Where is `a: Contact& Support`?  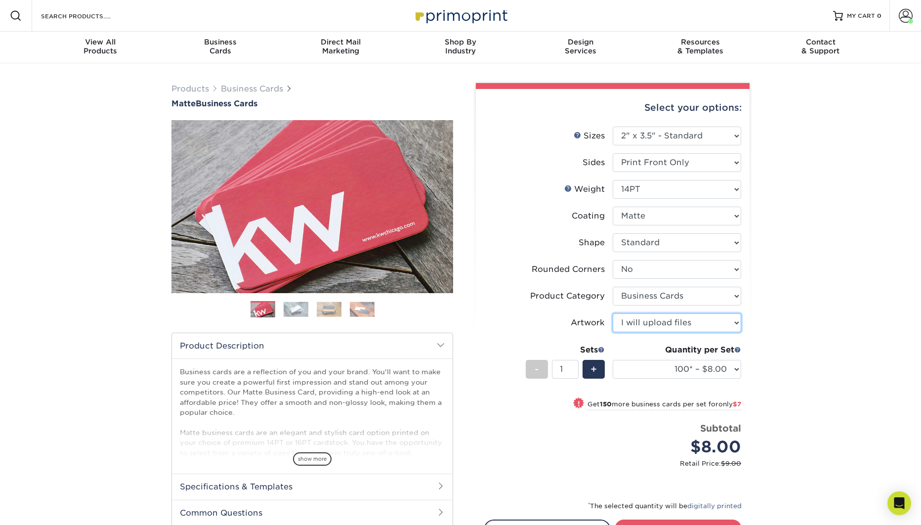
a: Contact& Support is located at coordinates (820, 47).